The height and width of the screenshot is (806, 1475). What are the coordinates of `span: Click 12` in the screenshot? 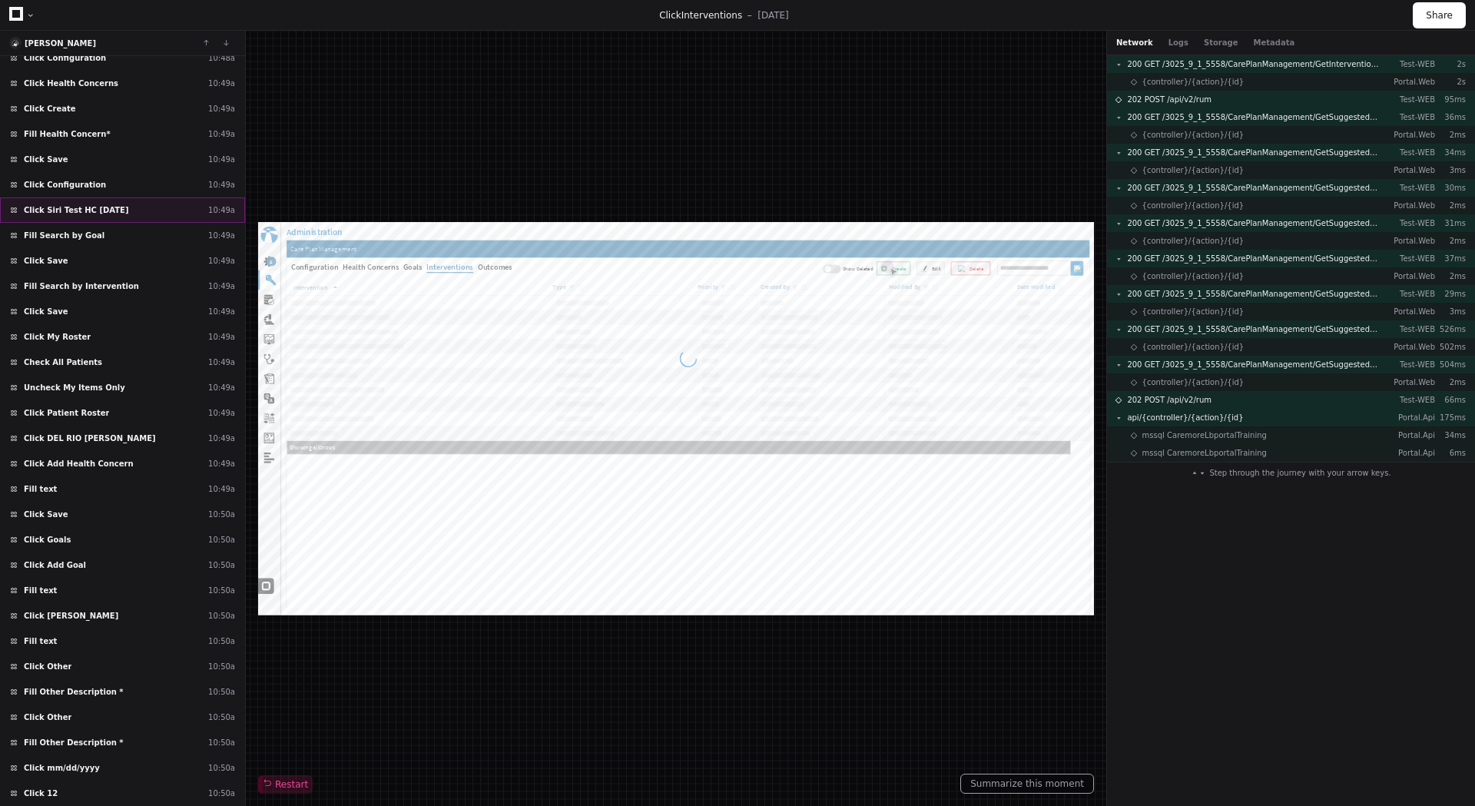 It's located at (41, 793).